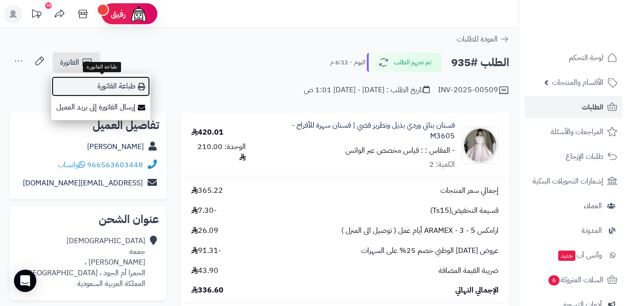  I want to click on a: تحديثات المنصة, so click(36, 15).